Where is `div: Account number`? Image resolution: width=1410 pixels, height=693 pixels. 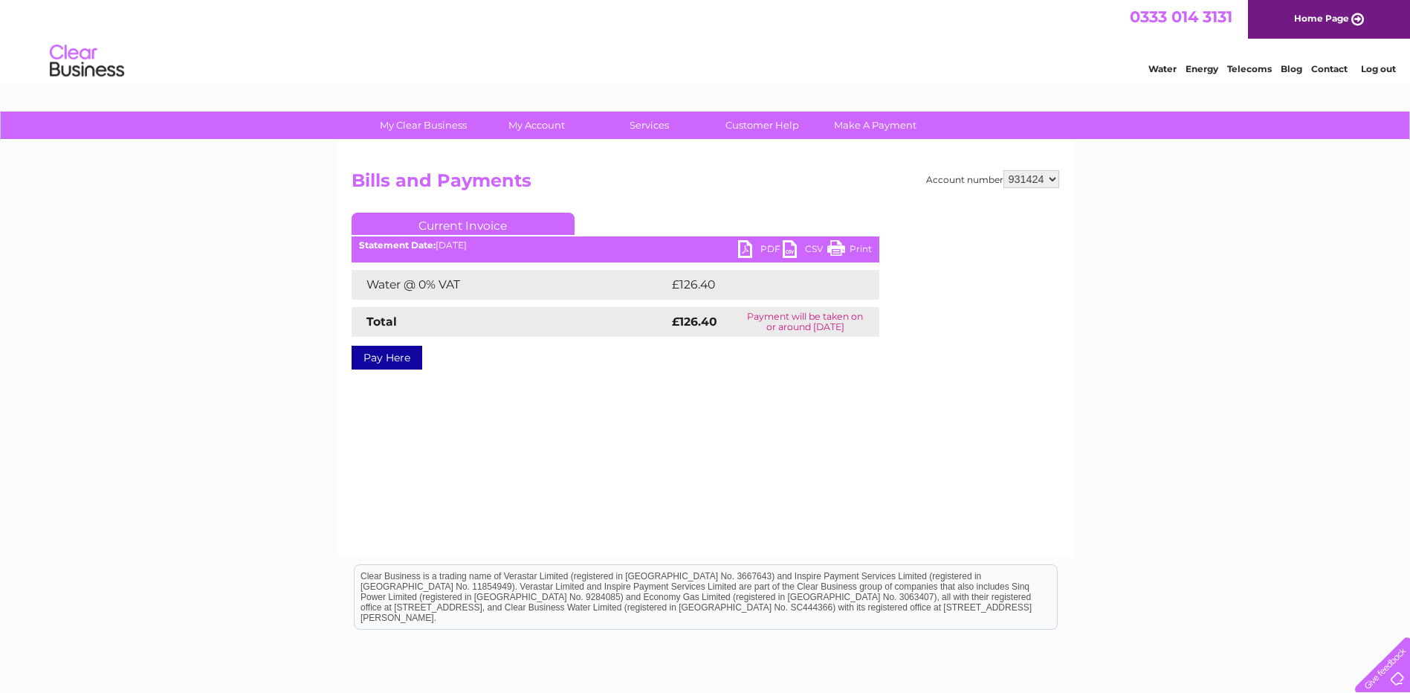 div: Account number is located at coordinates (992, 179).